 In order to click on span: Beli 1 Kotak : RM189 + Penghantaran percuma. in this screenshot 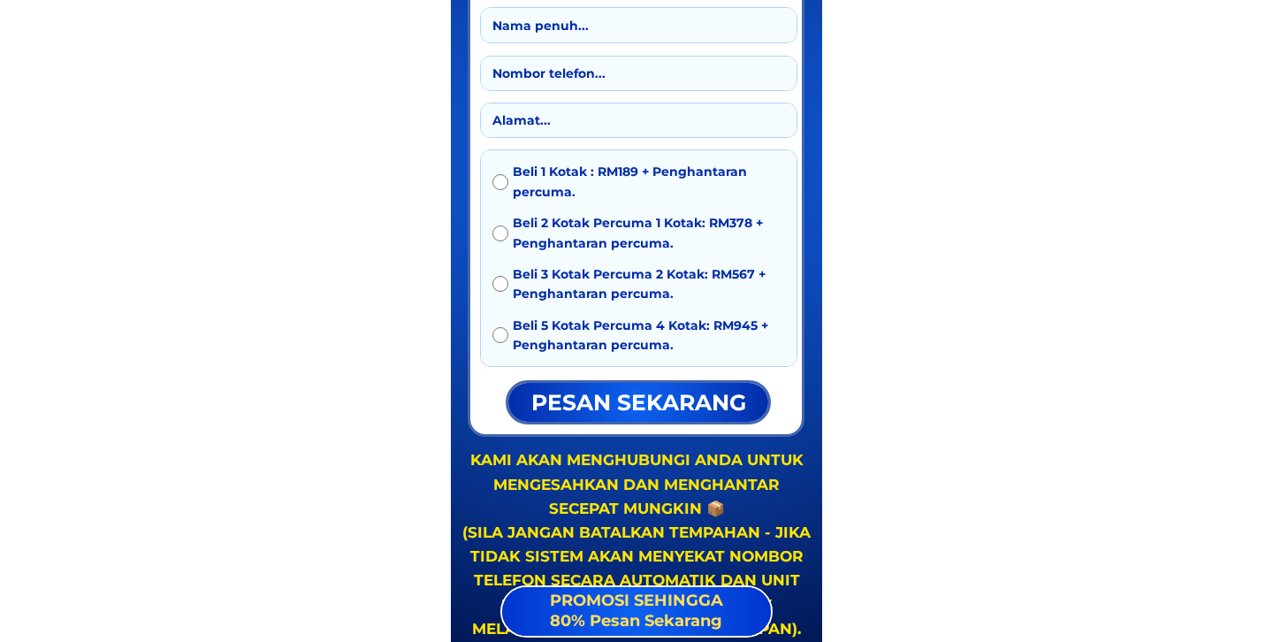, I will do `click(649, 181)`.